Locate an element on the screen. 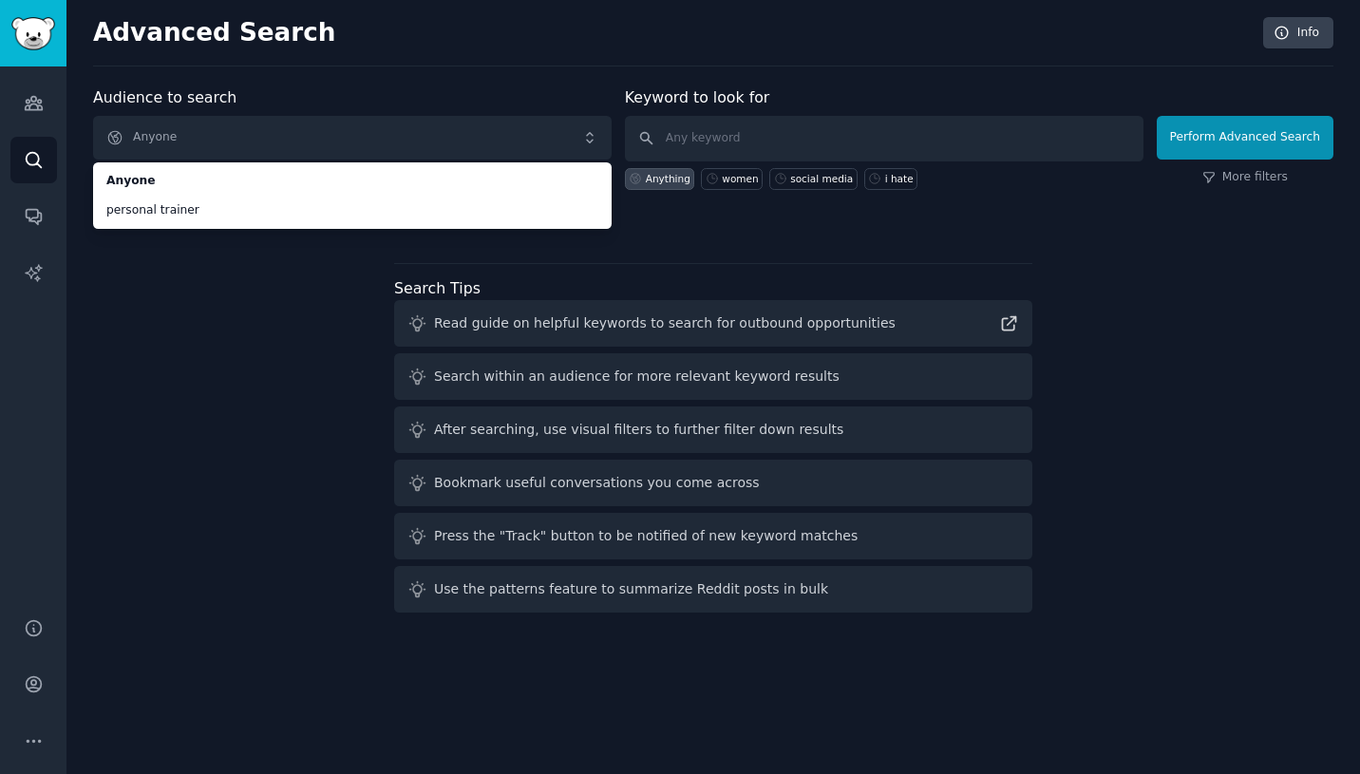 This screenshot has width=1360, height=774. input: Any keyword is located at coordinates (884, 139).